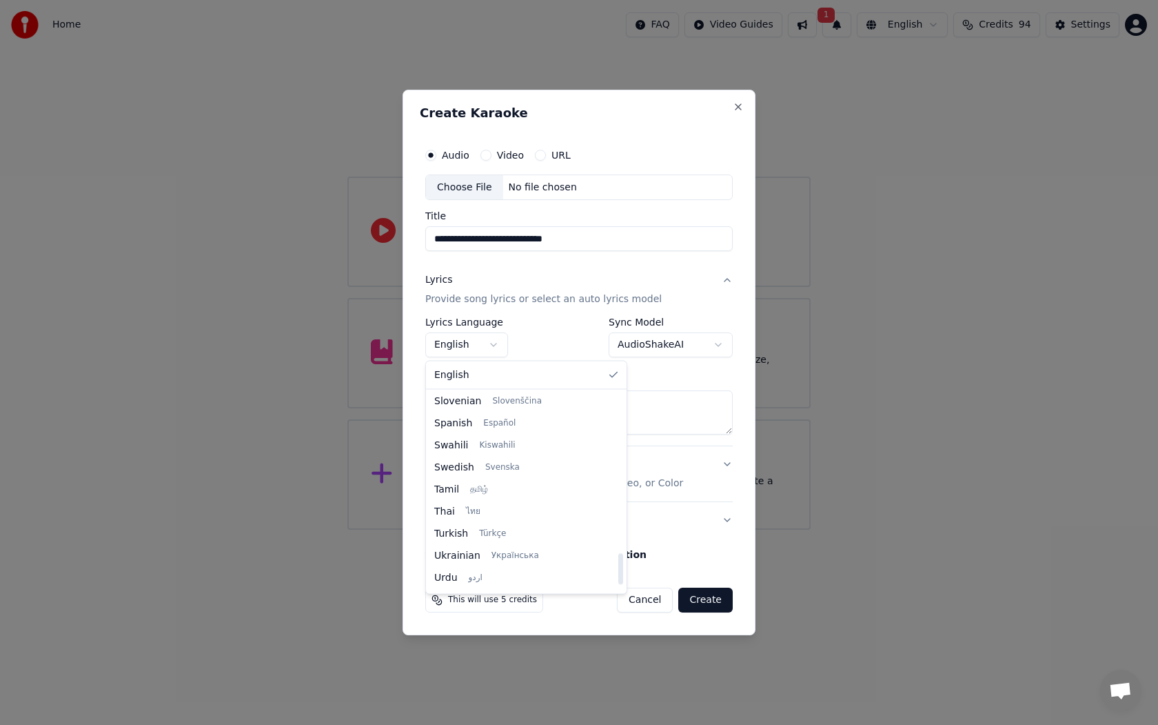  I want to click on span: اردو, so click(476, 578).